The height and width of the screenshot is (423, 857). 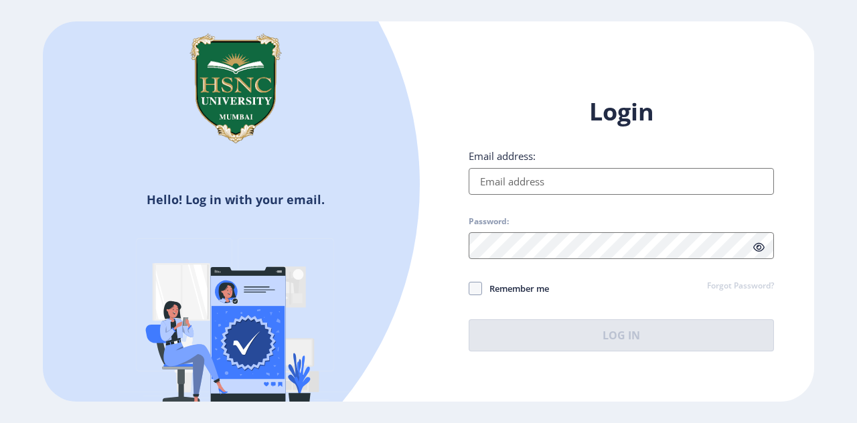 I want to click on input: Email address, so click(x=621, y=181).